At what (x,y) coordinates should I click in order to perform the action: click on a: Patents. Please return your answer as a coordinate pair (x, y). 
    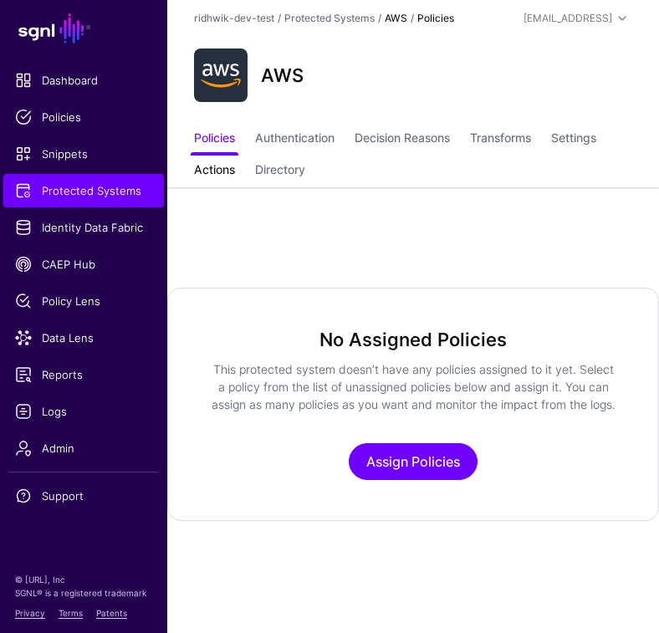
    Looking at the image, I should click on (111, 613).